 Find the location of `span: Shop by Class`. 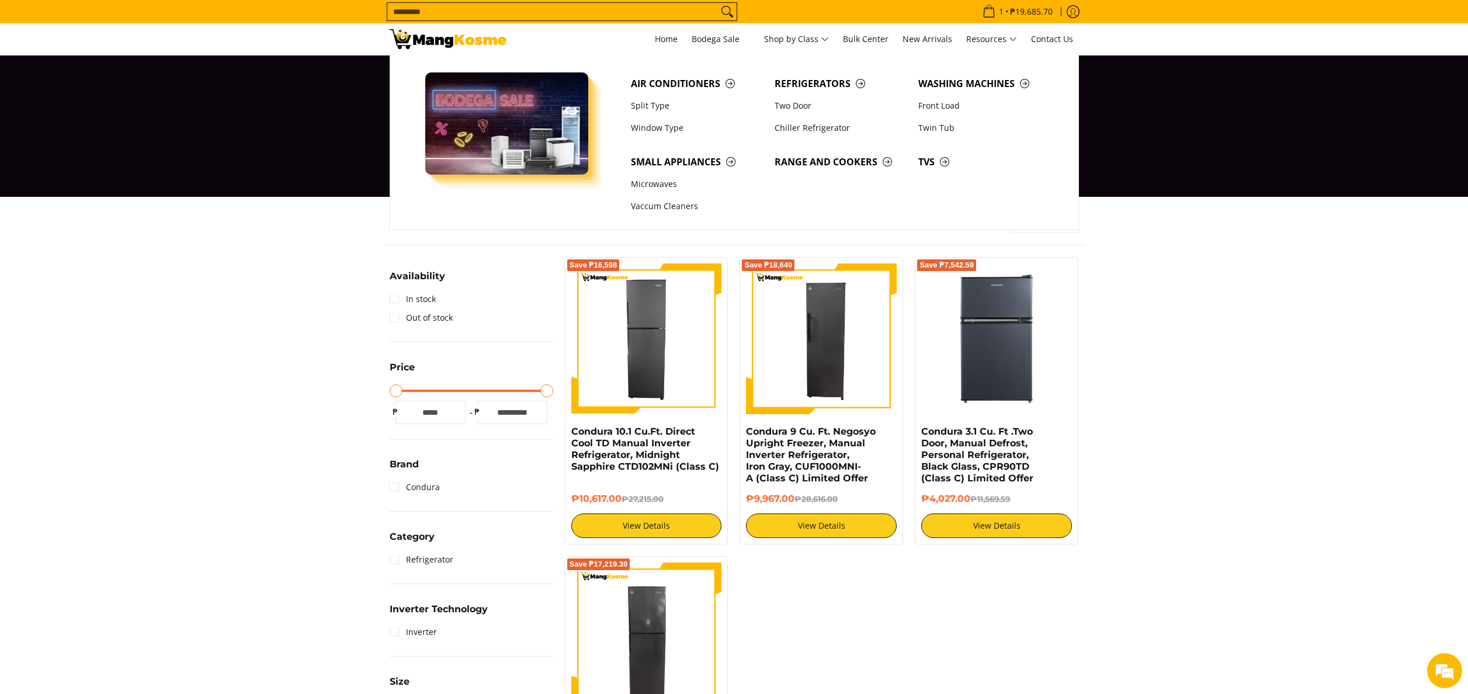

span: Shop by Class is located at coordinates (796, 39).